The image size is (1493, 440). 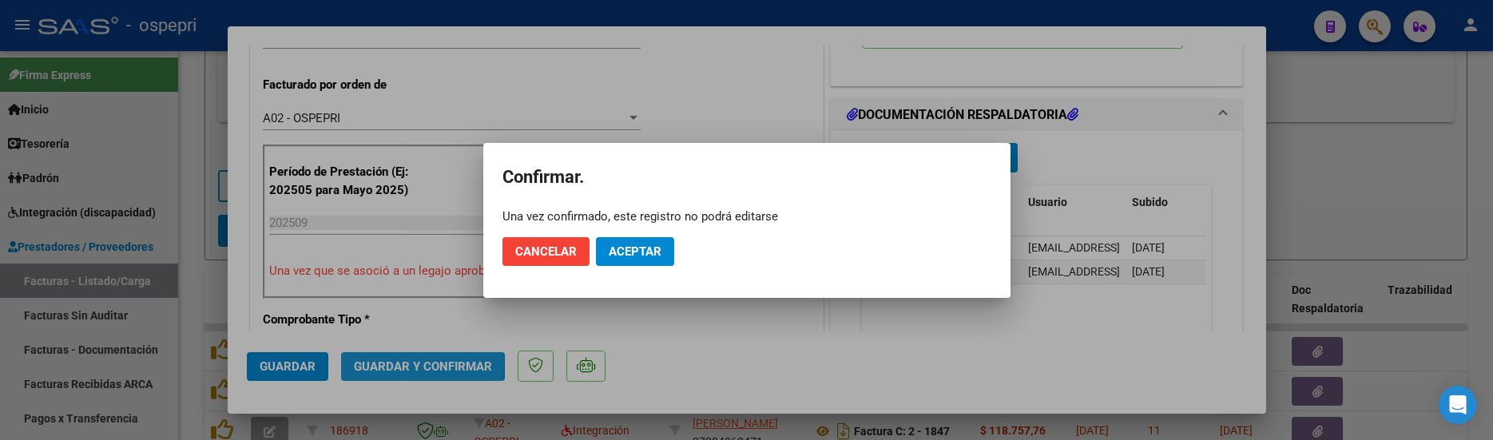 I want to click on h2: Confirmar., so click(x=747, y=177).